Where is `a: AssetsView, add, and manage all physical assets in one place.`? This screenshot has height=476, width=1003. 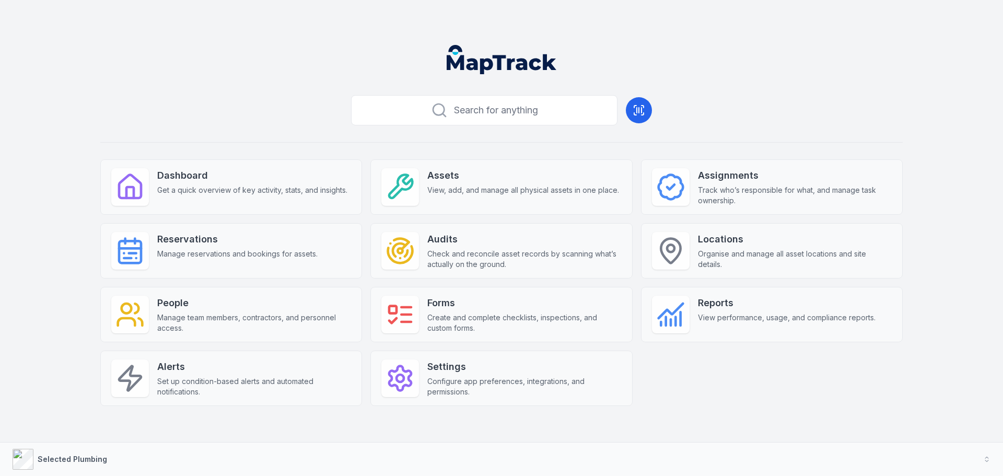 a: AssetsView, add, and manage all physical assets in one place. is located at coordinates (501, 187).